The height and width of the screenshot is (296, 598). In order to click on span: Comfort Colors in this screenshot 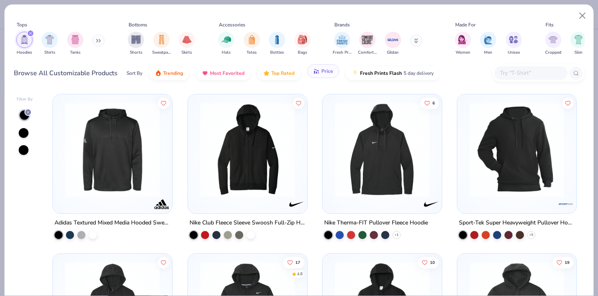, I will do `click(368, 53)`.